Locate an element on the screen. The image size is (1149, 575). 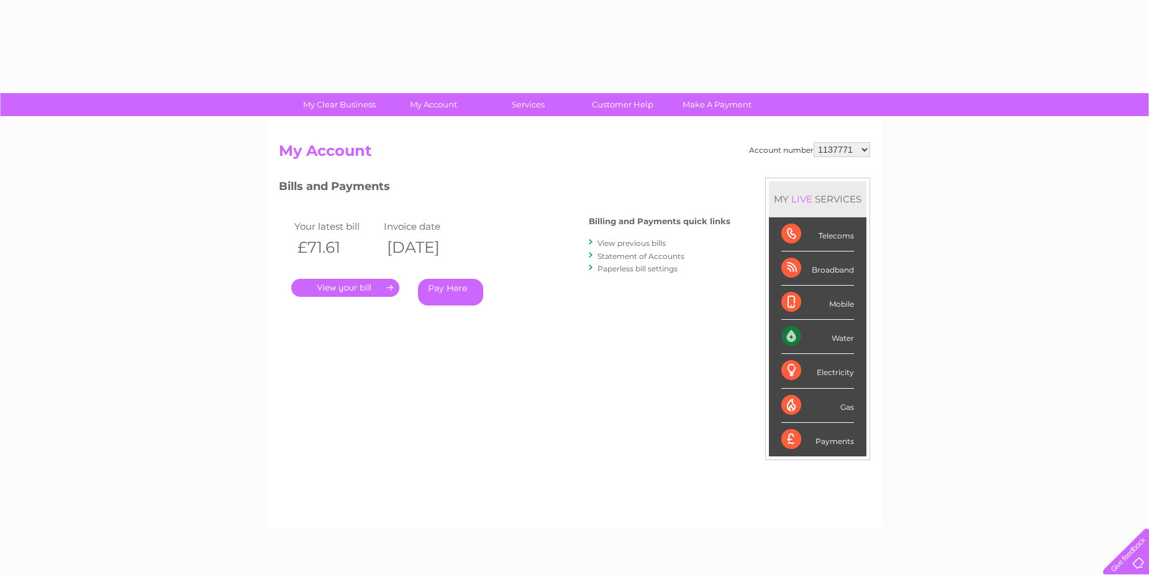
div: Mobile is located at coordinates (817, 302).